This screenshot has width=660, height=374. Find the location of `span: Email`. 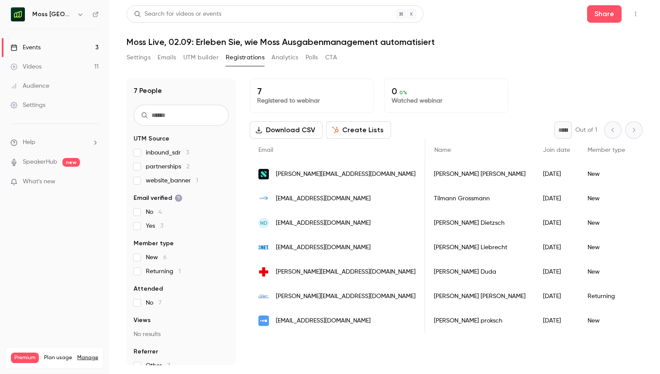

span: Email is located at coordinates (266, 150).